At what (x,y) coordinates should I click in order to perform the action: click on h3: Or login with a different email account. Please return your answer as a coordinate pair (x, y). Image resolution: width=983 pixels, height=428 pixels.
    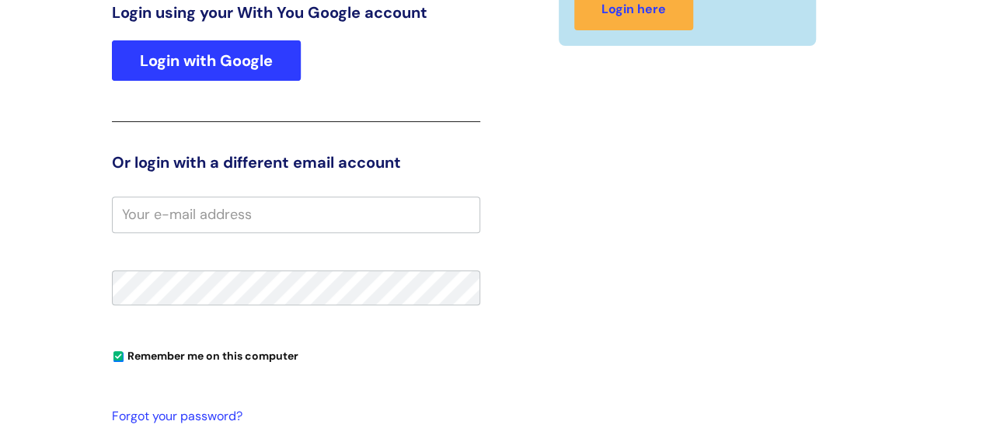
    Looking at the image, I should click on (296, 162).